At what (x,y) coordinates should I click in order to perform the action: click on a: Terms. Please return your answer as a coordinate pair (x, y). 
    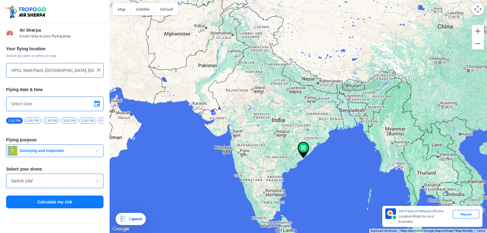
    Looking at the image, I should click on (481, 231).